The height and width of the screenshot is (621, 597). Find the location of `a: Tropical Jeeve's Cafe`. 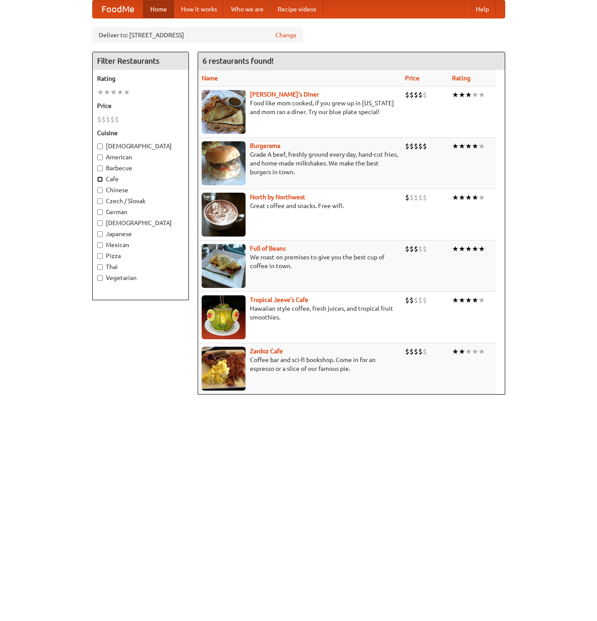

a: Tropical Jeeve's Cafe is located at coordinates (279, 300).